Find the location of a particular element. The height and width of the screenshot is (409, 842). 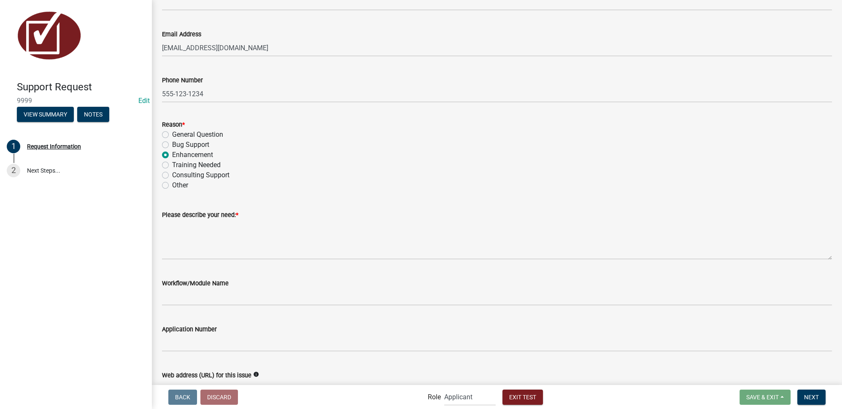

label: Enhancement is located at coordinates (192, 155).